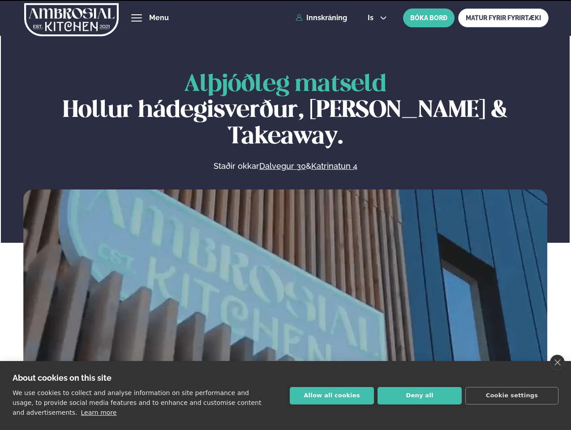 The width and height of the screenshot is (571, 430). I want to click on p: We use cookies to collect and analyse information on site performance and usage, to provide socia..., so click(137, 403).